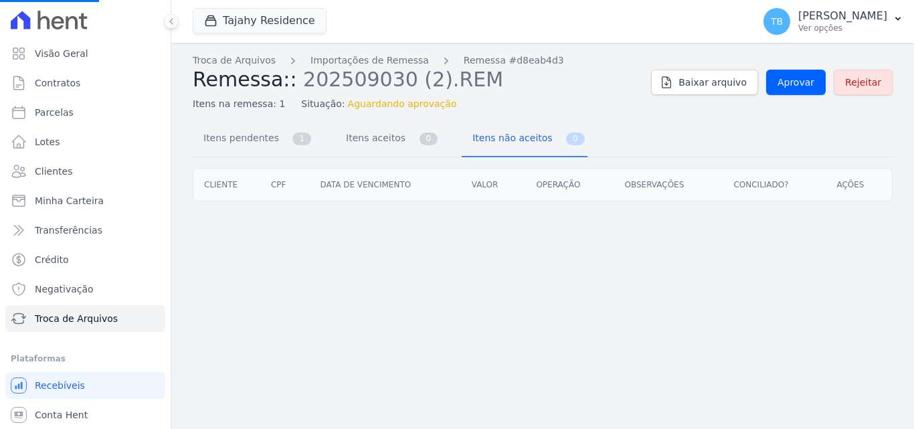 Image resolution: width=914 pixels, height=429 pixels. What do you see at coordinates (667, 185) in the screenshot?
I see `th: Observações` at bounding box center [667, 185].